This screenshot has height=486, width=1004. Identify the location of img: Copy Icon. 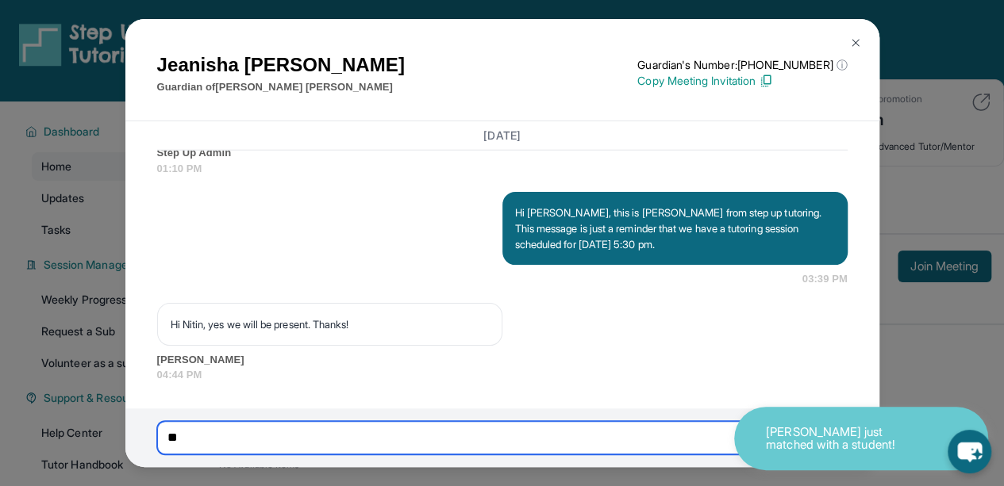
(766, 81).